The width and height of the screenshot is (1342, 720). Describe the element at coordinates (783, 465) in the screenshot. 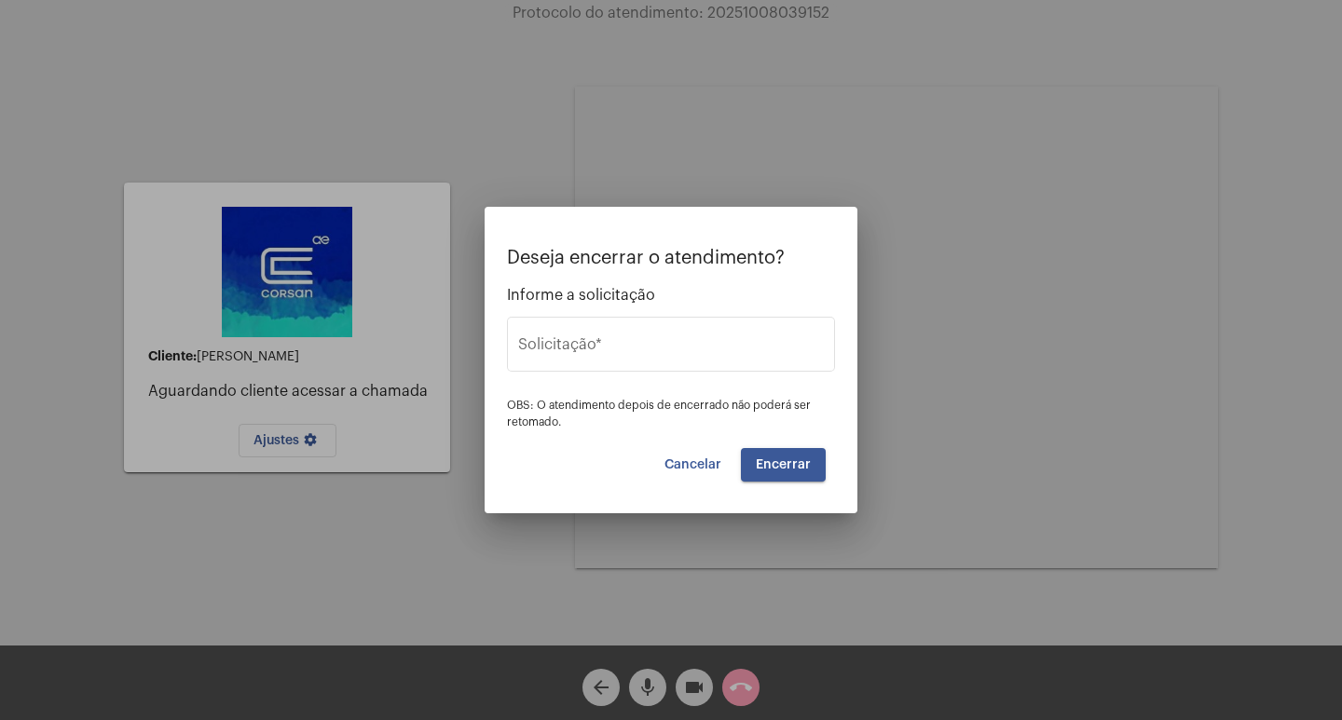

I see `span: Encerrar` at that location.